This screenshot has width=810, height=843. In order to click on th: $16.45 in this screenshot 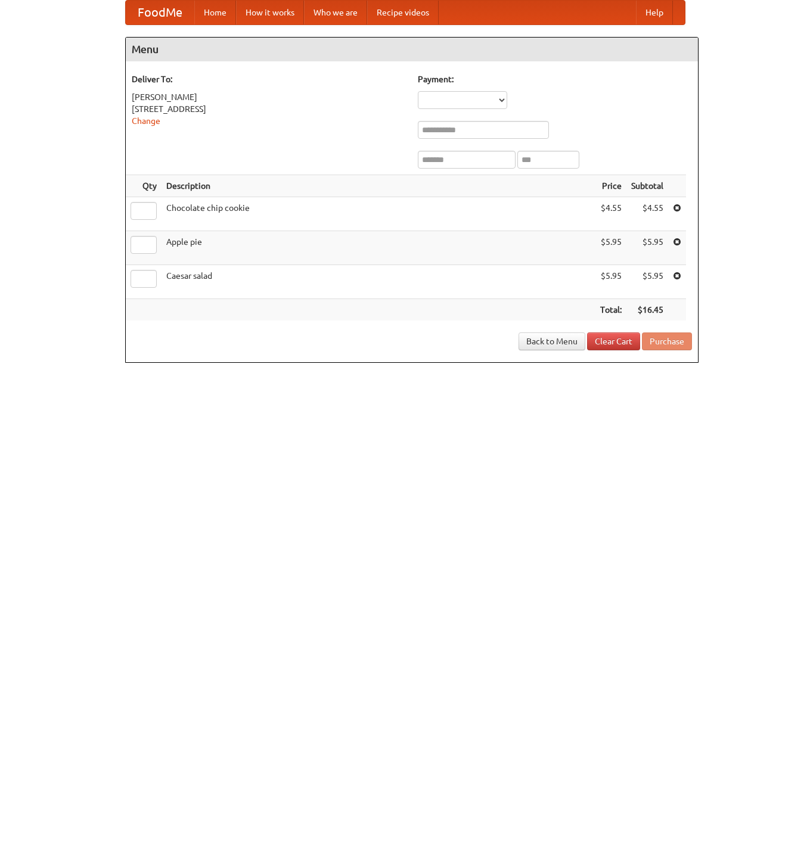, I will do `click(647, 310)`.